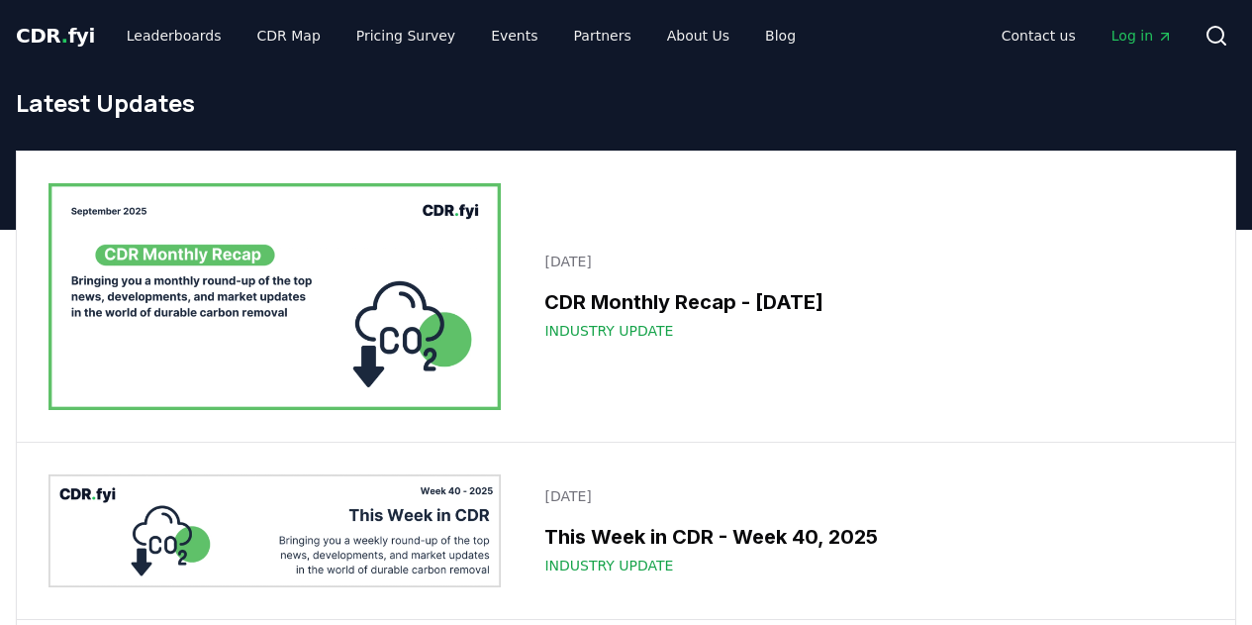 This screenshot has height=625, width=1252. Describe the element at coordinates (55, 36) in the screenshot. I see `span: CDR fyi` at that location.